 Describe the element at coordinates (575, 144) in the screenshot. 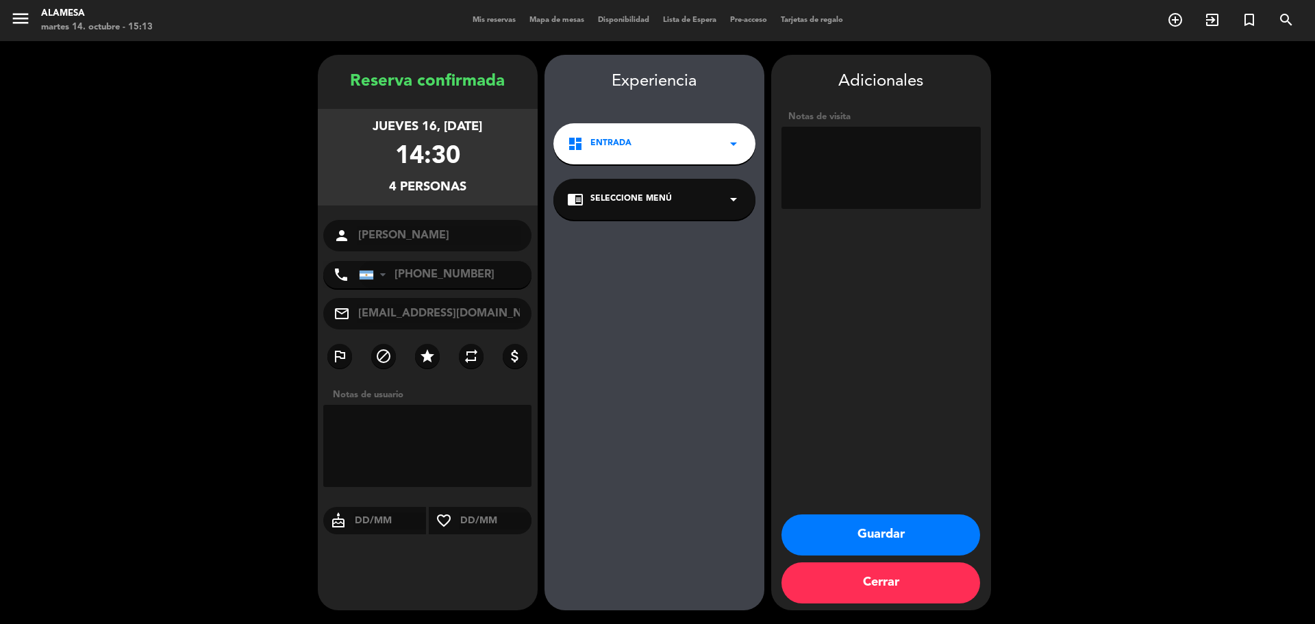

I see `i: dashboard` at that location.